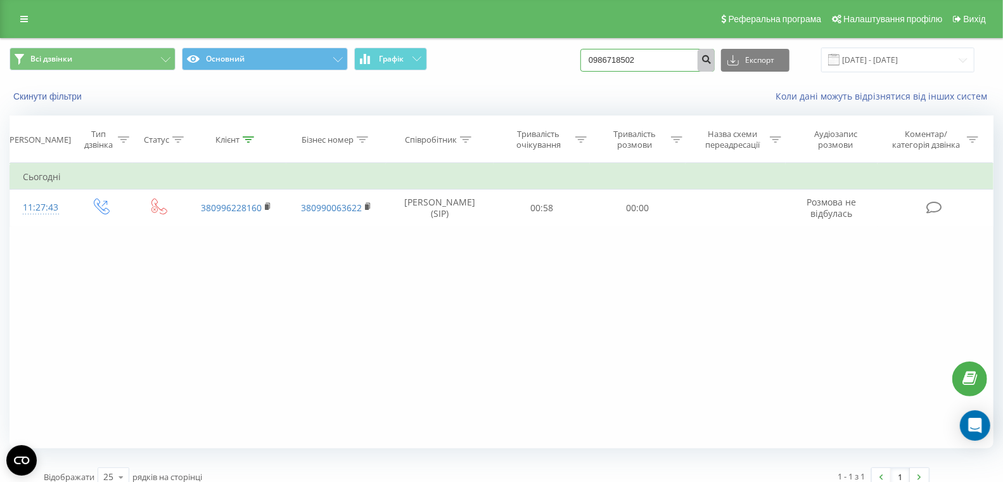 Image resolution: width=1003 pixels, height=482 pixels. I want to click on div: Співробітник, so click(431, 139).